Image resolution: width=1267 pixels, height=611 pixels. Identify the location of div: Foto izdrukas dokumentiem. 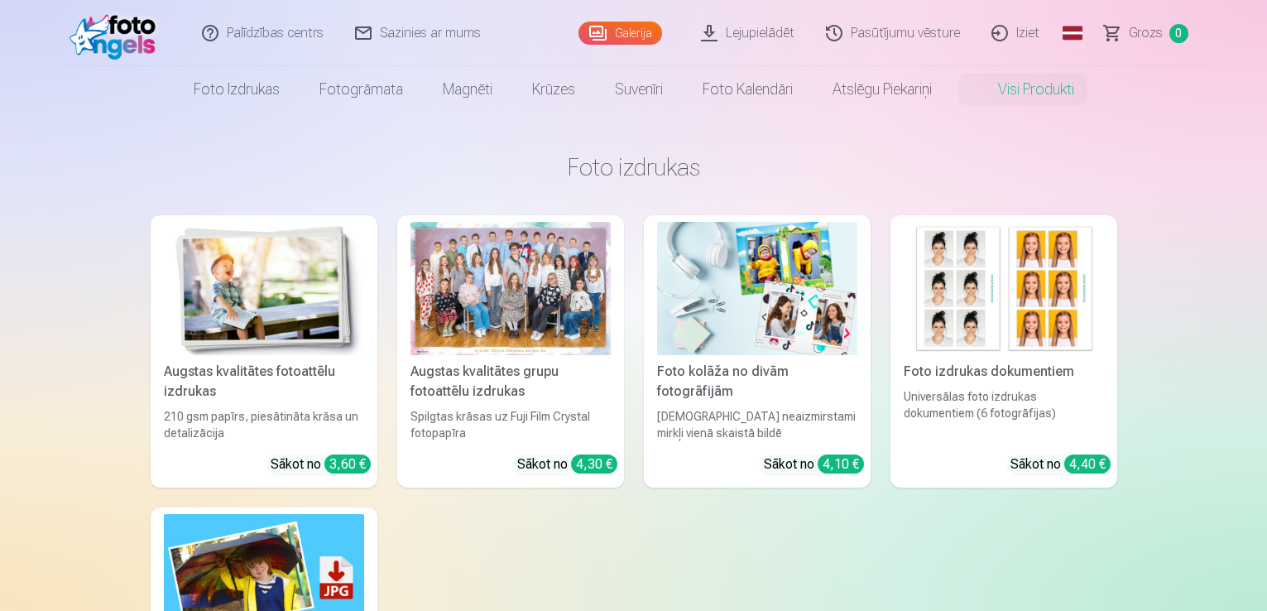
(1004, 372).